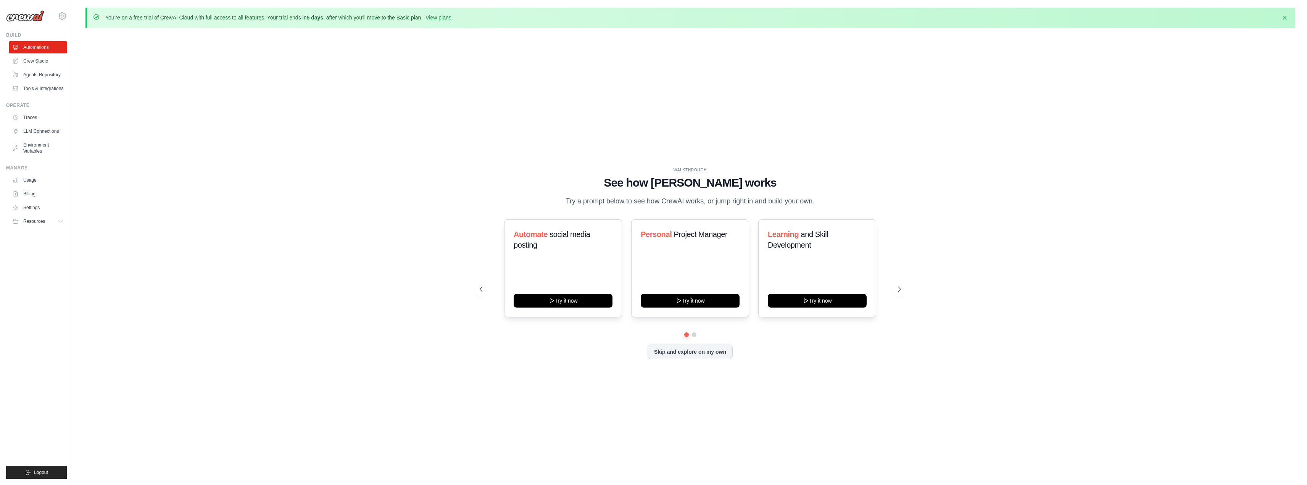  Describe the element at coordinates (38, 208) in the screenshot. I see `a: Settings` at that location.